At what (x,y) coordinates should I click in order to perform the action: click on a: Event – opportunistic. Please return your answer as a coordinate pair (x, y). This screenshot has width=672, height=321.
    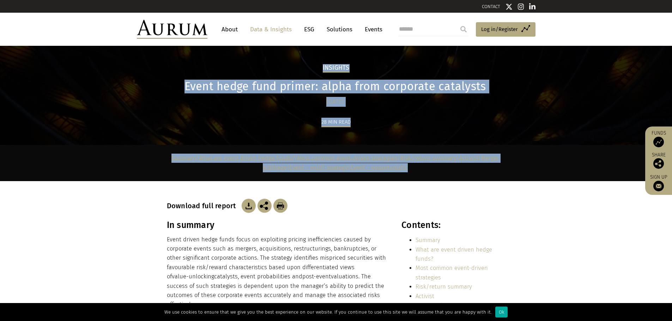
    Looking at the image, I should click on (379, 167).